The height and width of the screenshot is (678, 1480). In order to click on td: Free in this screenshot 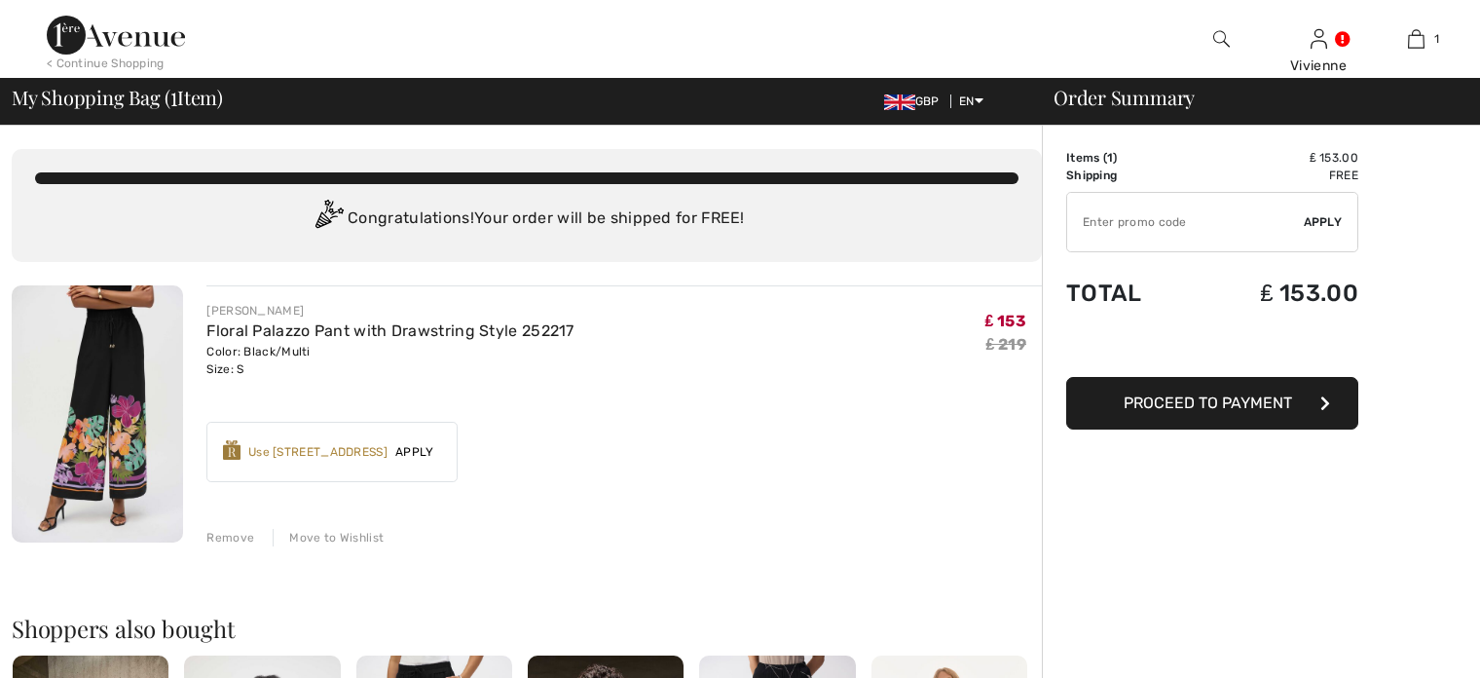, I will do `click(1275, 175)`.